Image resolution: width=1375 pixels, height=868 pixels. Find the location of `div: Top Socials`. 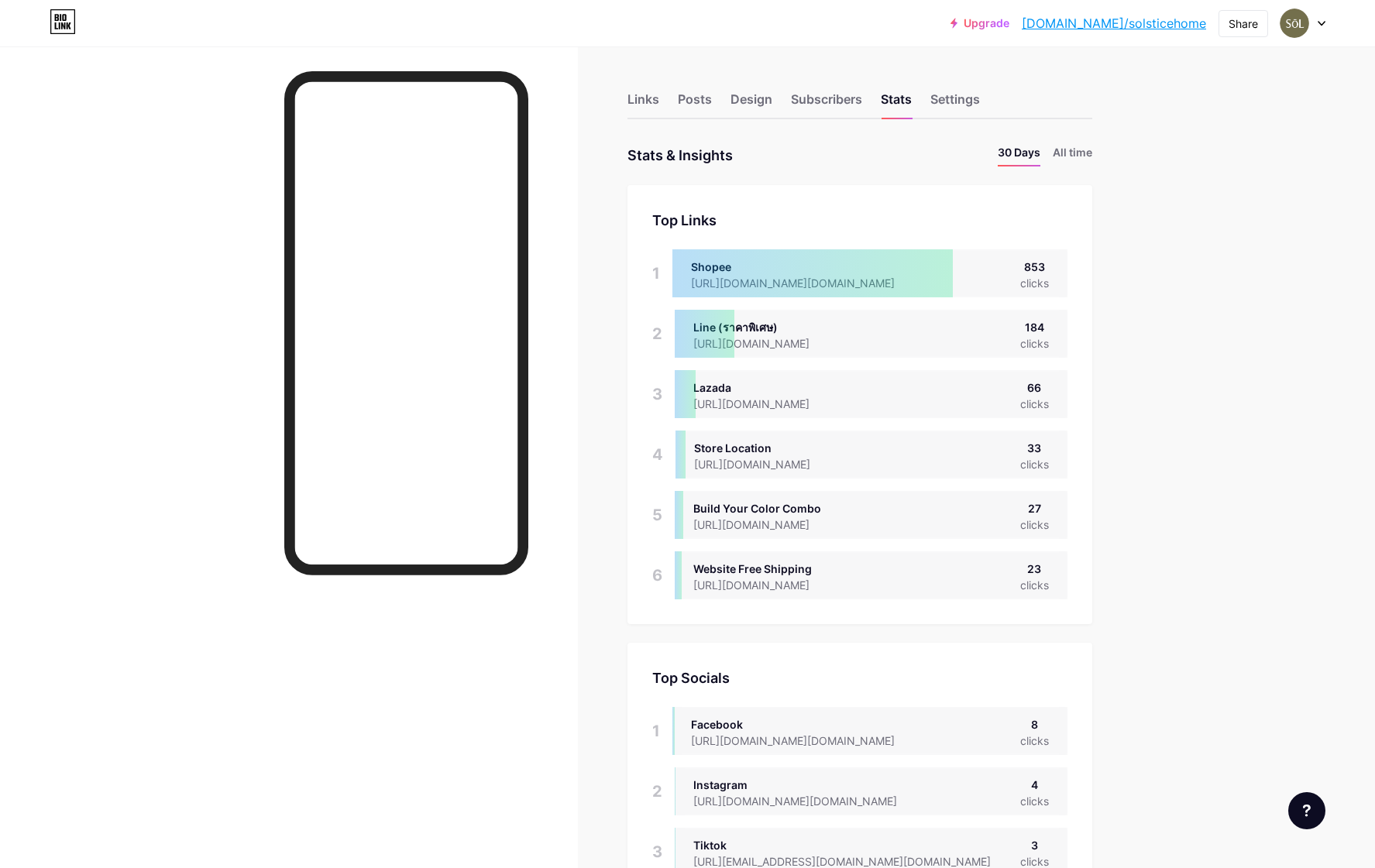

div: Top Socials is located at coordinates (860, 678).